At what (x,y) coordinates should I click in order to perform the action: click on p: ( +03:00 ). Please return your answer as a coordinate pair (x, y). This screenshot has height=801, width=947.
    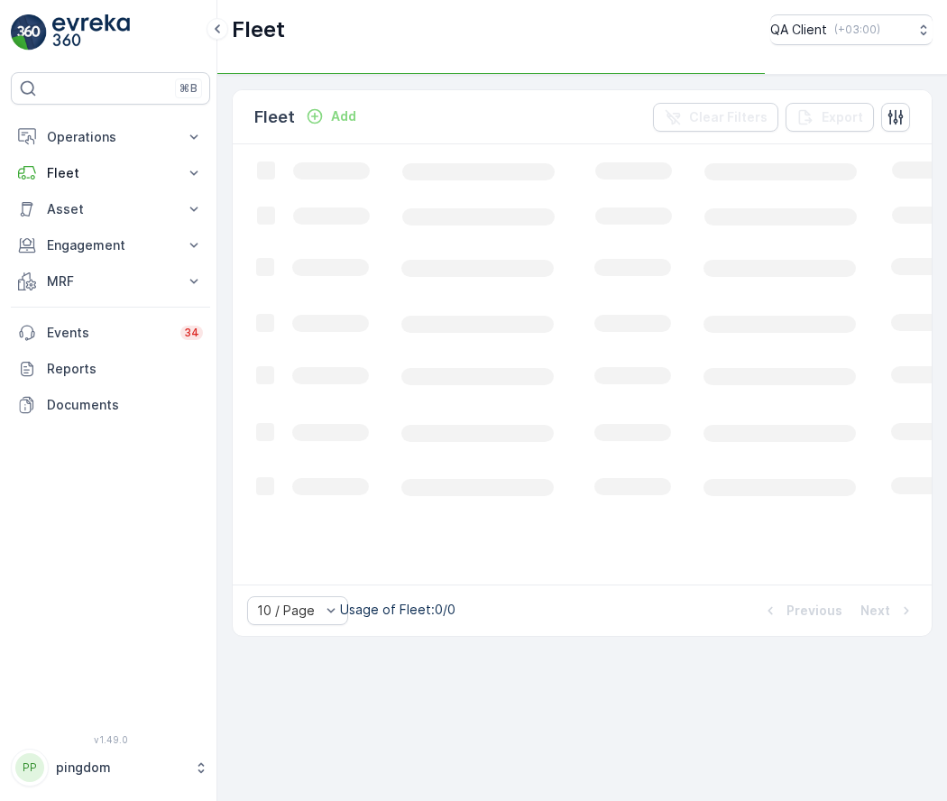
    Looking at the image, I should click on (857, 30).